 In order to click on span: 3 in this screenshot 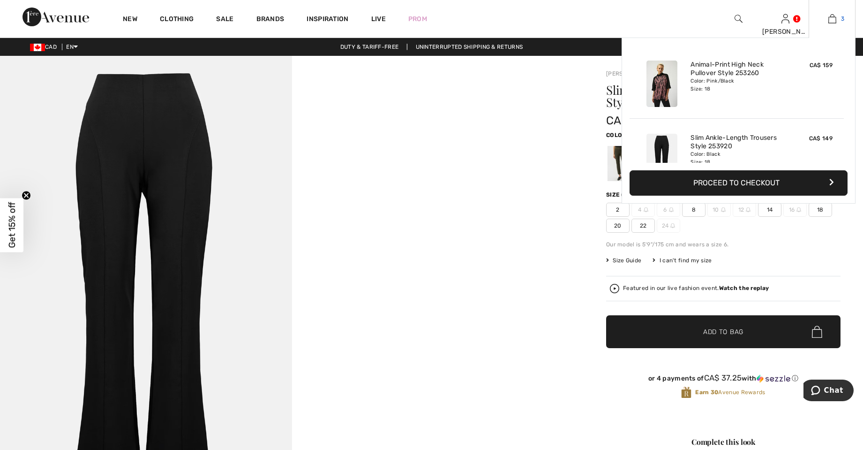, I will do `click(842, 19)`.